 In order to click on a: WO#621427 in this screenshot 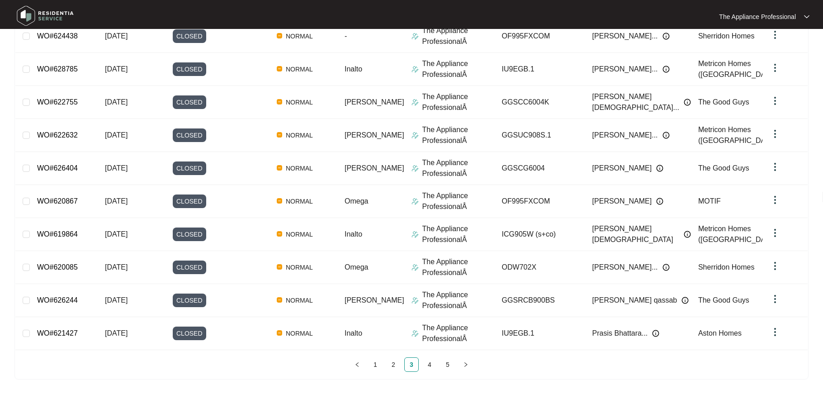, I will do `click(57, 333)`.